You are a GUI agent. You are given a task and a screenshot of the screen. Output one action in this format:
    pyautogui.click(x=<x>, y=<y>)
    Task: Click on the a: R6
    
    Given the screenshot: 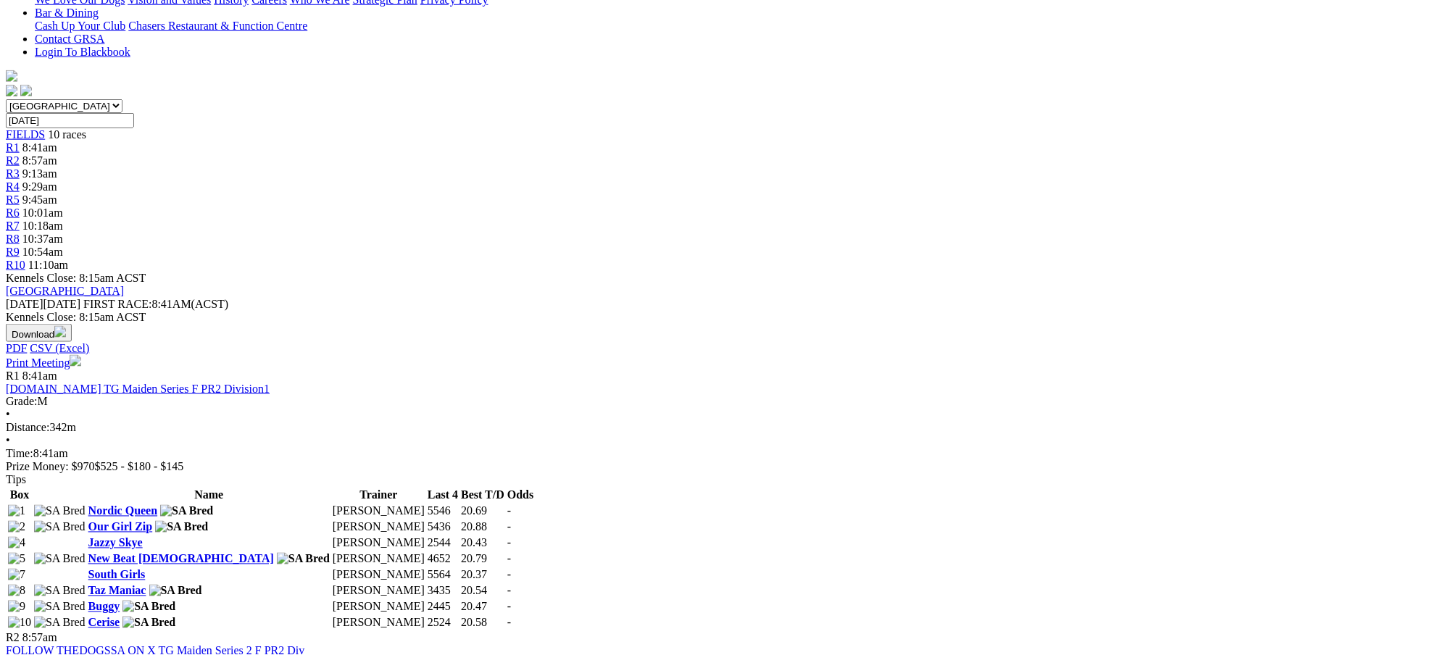 What is the action you would take?
    pyautogui.click(x=12, y=212)
    